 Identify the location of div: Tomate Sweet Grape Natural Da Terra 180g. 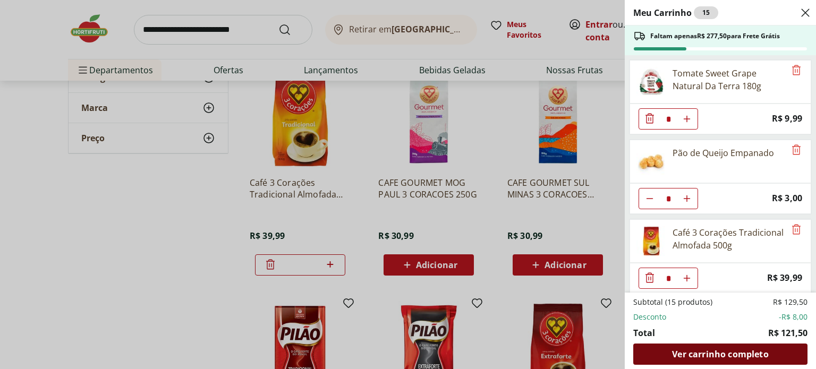
(729, 80).